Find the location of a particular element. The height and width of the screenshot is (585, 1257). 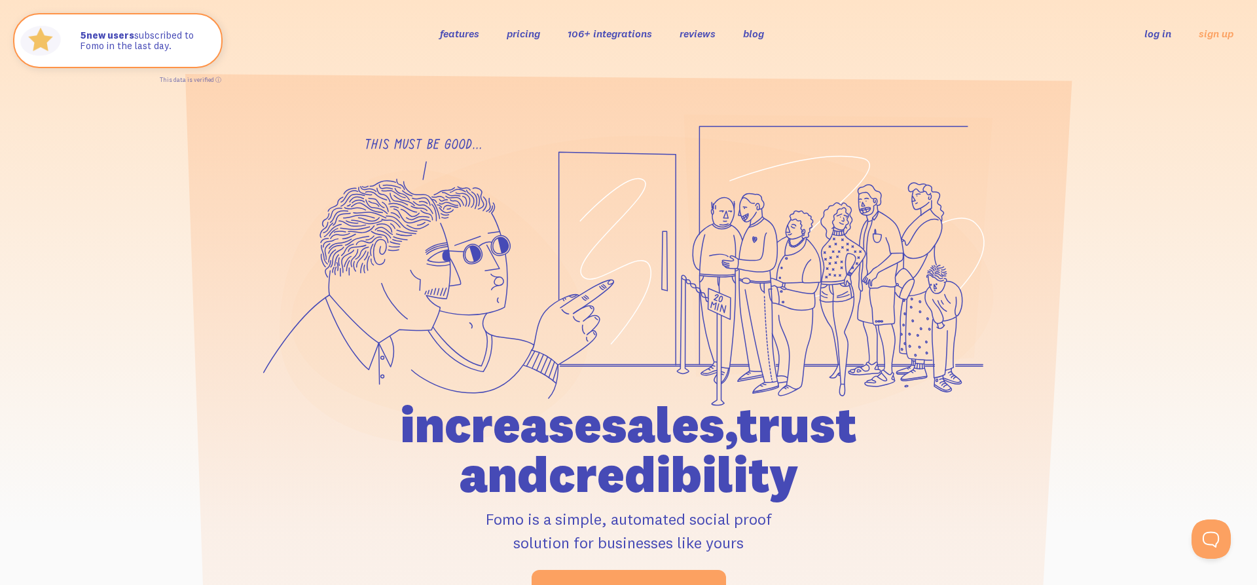

a: reviews is located at coordinates (697, 33).